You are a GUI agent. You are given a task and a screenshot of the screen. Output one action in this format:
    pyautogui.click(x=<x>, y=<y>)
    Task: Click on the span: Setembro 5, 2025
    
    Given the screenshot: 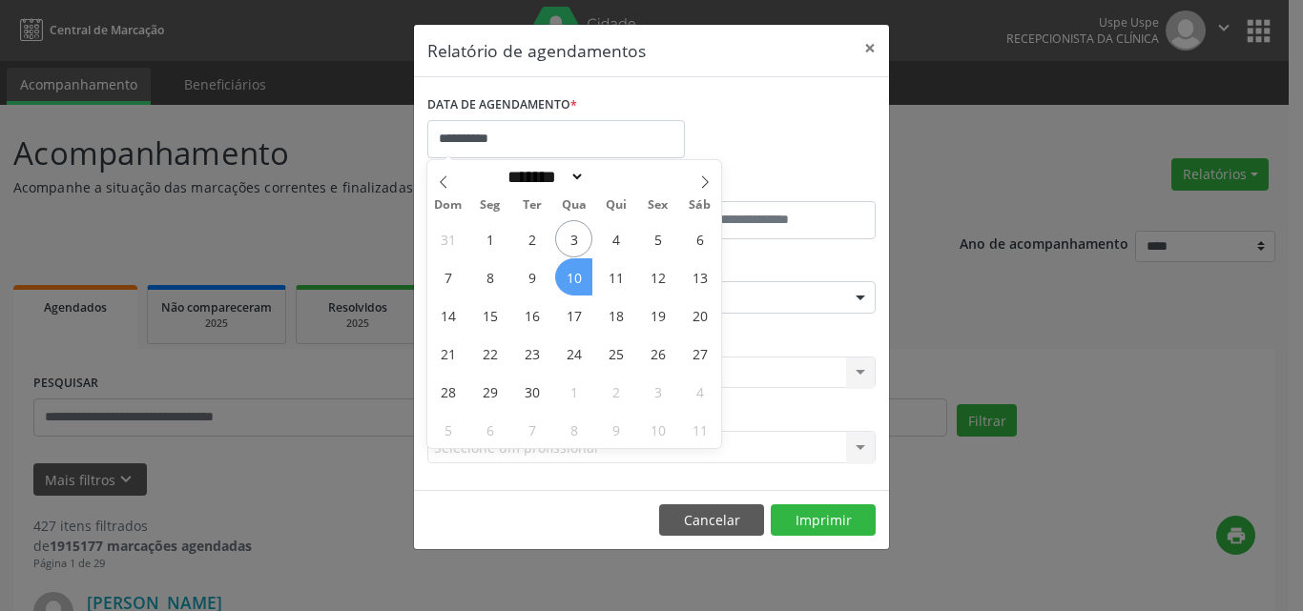 What is the action you would take?
    pyautogui.click(x=657, y=238)
    